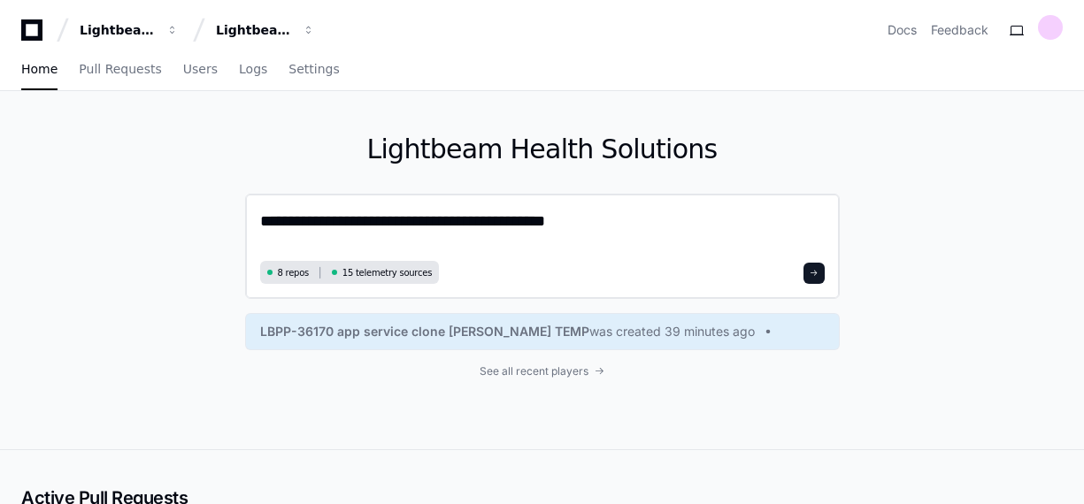  Describe the element at coordinates (294, 273) in the screenshot. I see `span: 8 repos` at that location.